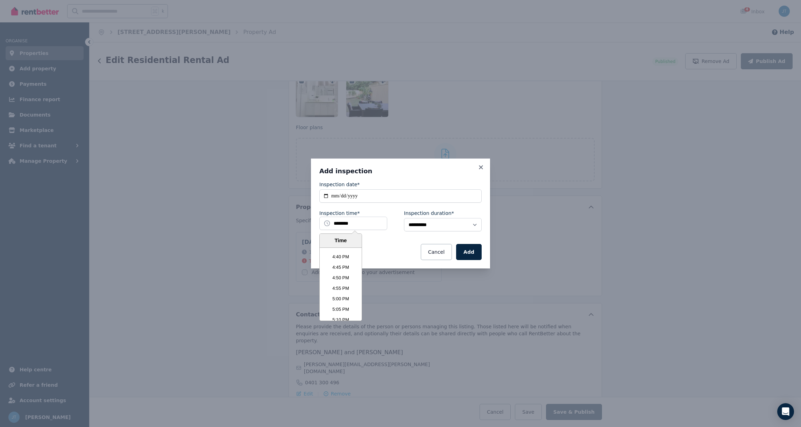 This screenshot has height=427, width=801. What do you see at coordinates (341, 320) in the screenshot?
I see `li: 5:10 PM` at bounding box center [341, 320].